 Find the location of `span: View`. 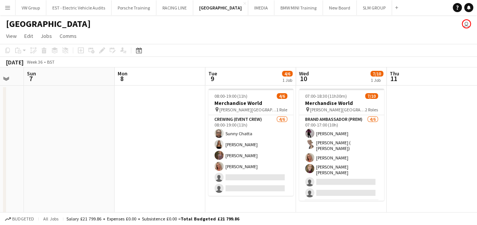

span: View is located at coordinates (11, 36).